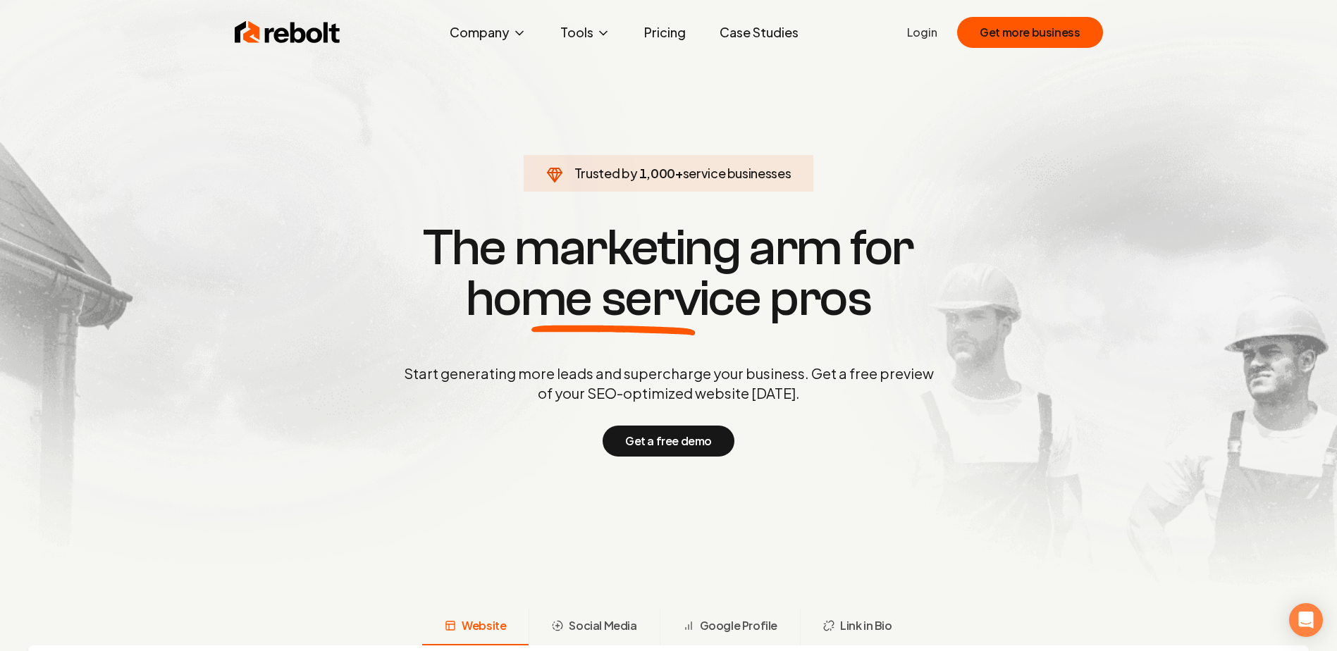 This screenshot has width=1337, height=651. I want to click on h1: The marketing arm for pros, so click(669, 273).